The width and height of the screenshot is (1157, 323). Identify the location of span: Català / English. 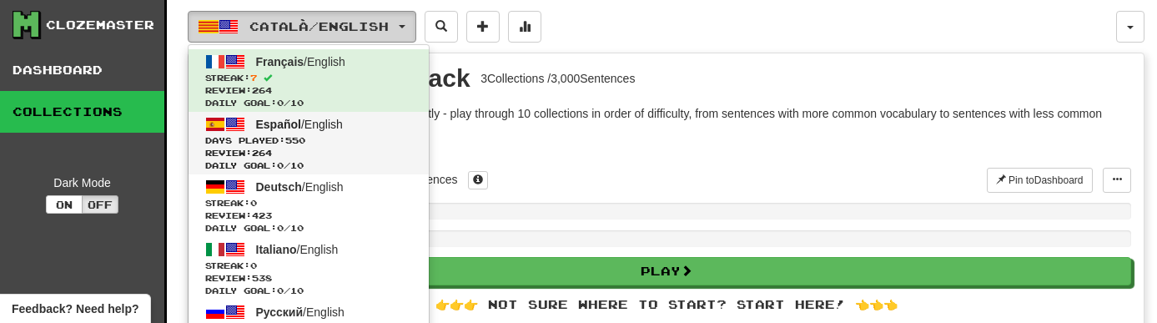
(319, 26).